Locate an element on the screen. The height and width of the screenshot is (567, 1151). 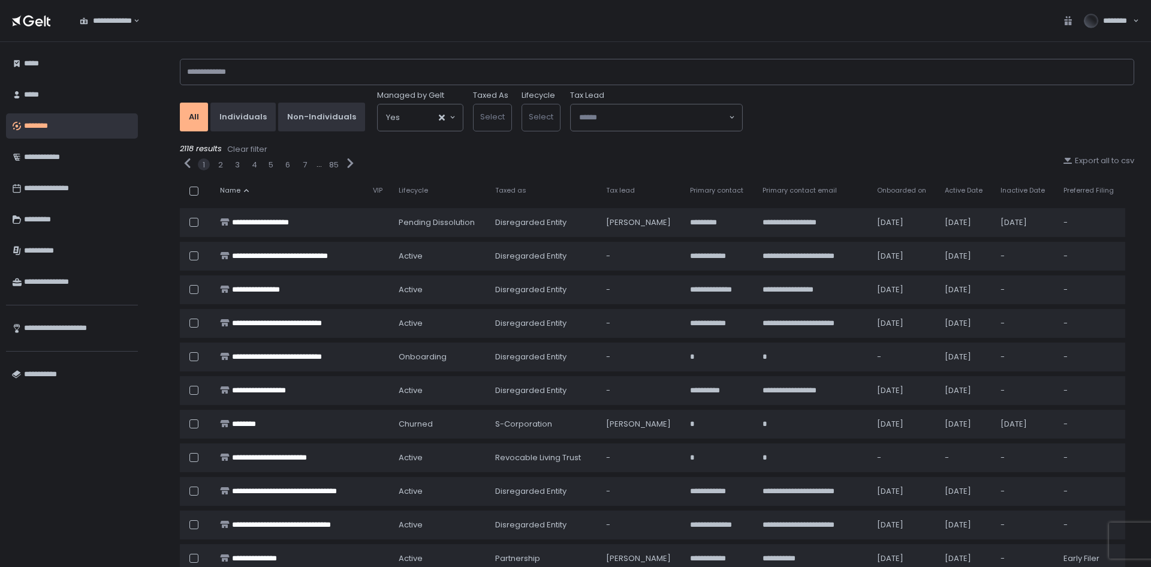
span: Primary contact email is located at coordinates (800, 190).